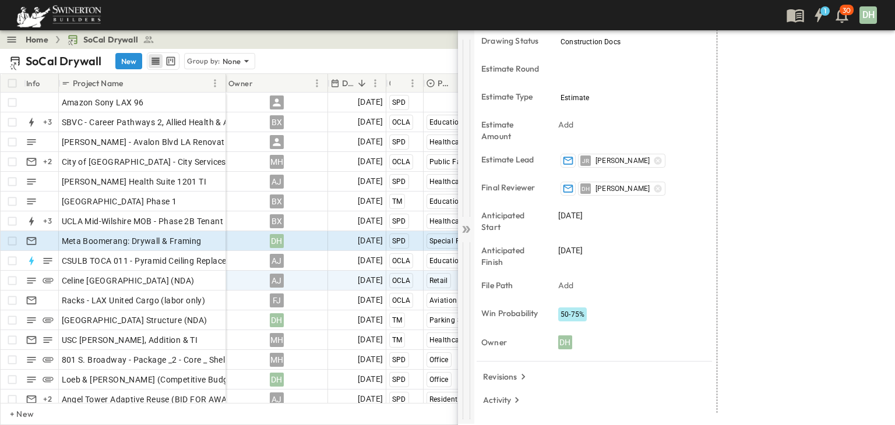 The height and width of the screenshot is (425, 895). I want to click on button: New, so click(129, 61).